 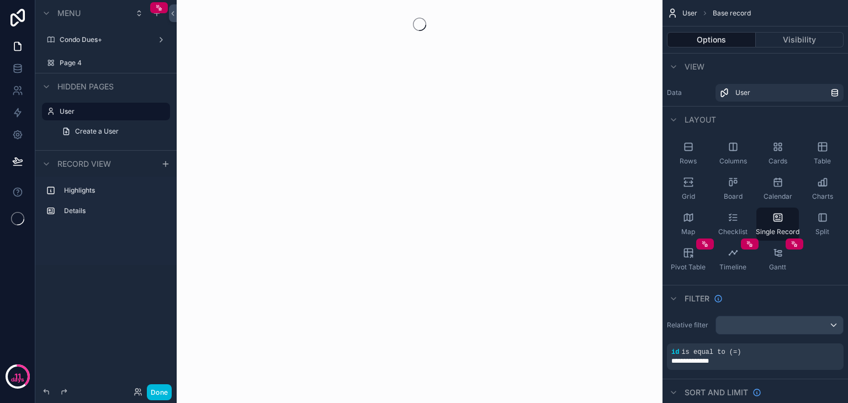 I want to click on span: Charts, so click(x=822, y=196).